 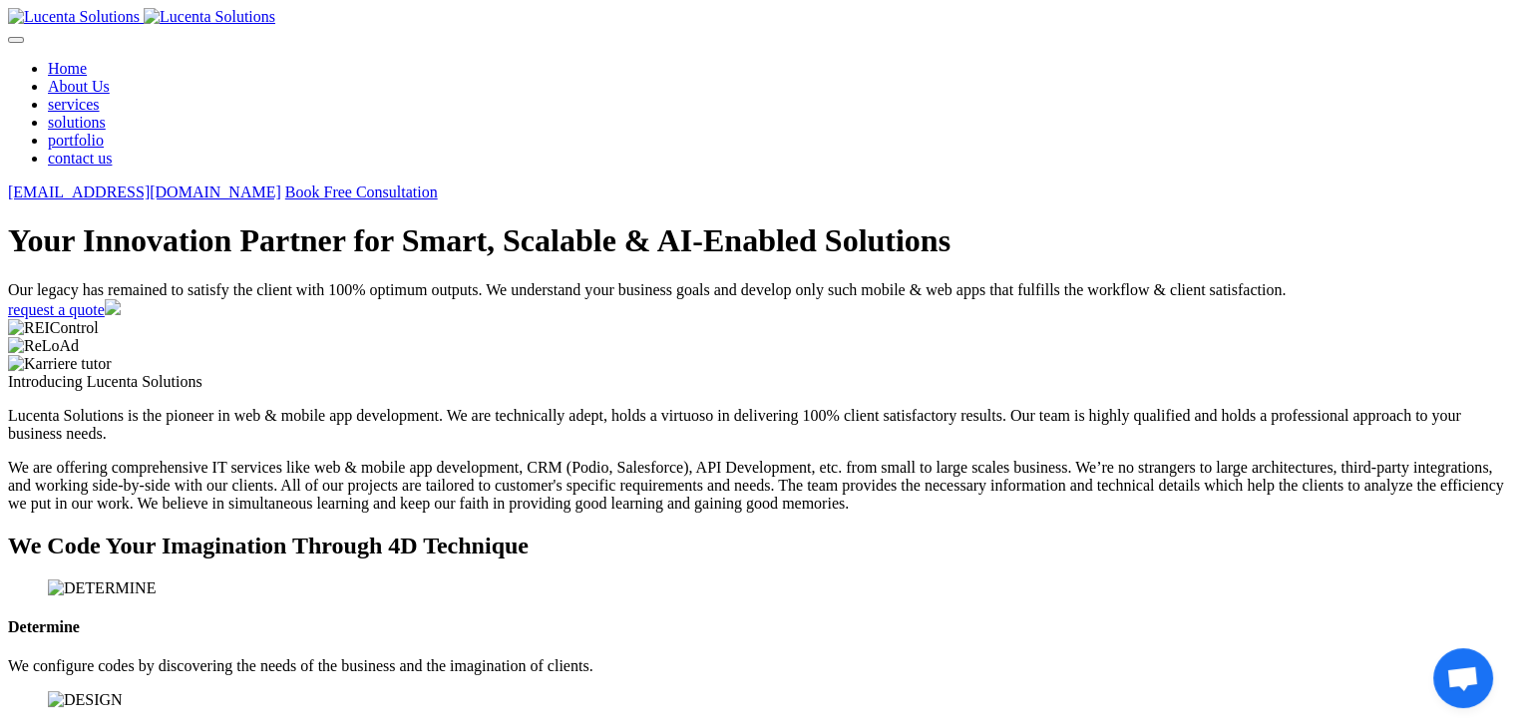 I want to click on a: Home, so click(x=67, y=68).